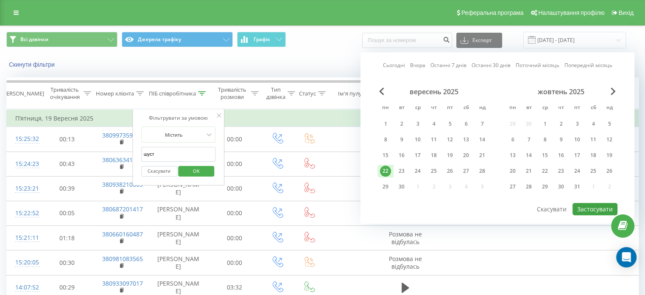  What do you see at coordinates (418, 140) in the screenshot?
I see `div: ср 10 вер 2025 р.` at bounding box center [418, 140].